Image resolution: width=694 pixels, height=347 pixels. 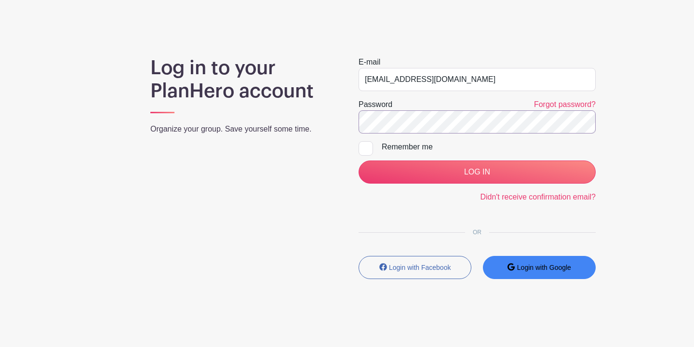 I want to click on h1: Log in to your PlanHero account, so click(x=243, y=79).